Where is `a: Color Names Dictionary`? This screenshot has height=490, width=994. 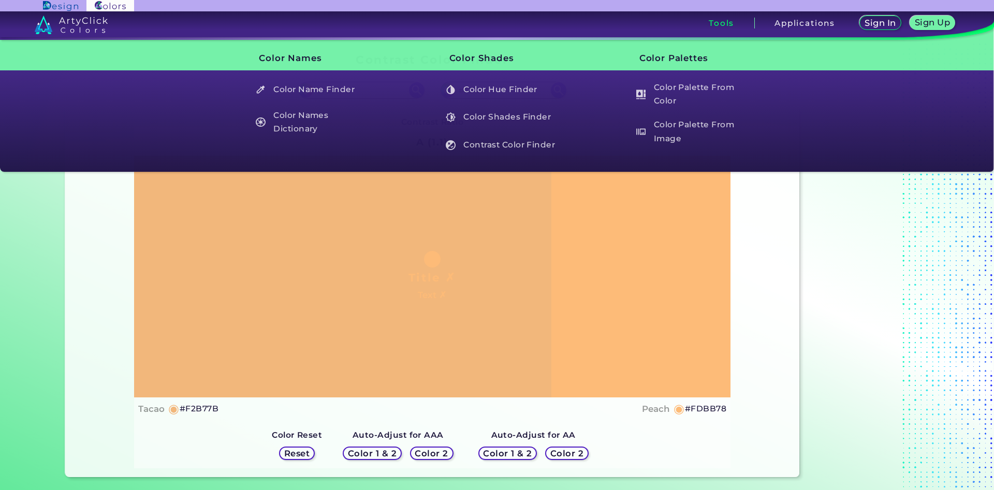
a: Color Names Dictionary is located at coordinates (311, 122).